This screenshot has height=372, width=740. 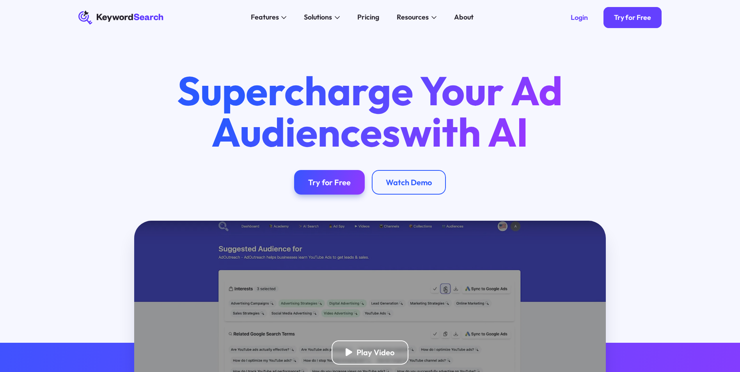 I want to click on div: Watch Demo, so click(x=409, y=182).